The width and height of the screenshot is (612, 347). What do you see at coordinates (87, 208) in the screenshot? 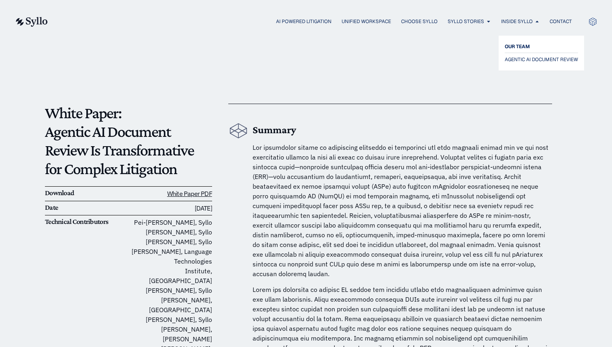
I see `h6: Date` at bounding box center [87, 208].